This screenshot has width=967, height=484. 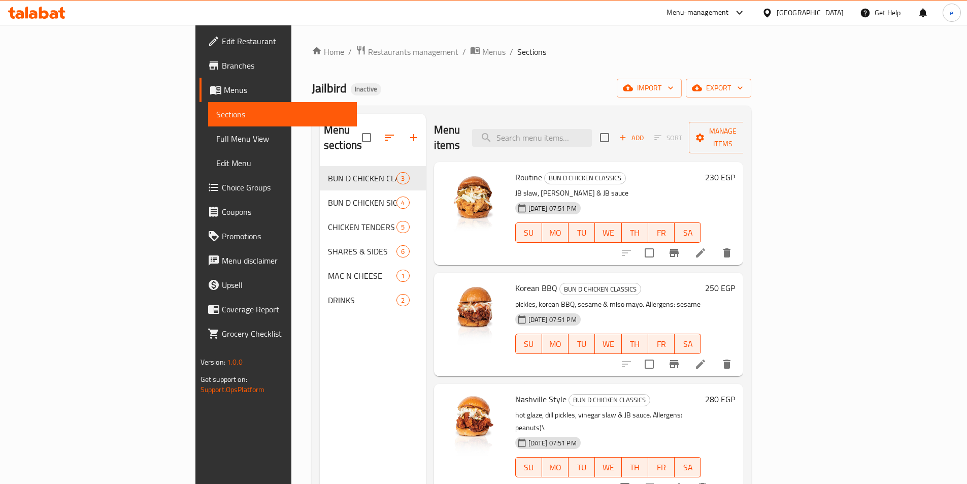 I want to click on img: Korean BBQ, so click(x=474, y=313).